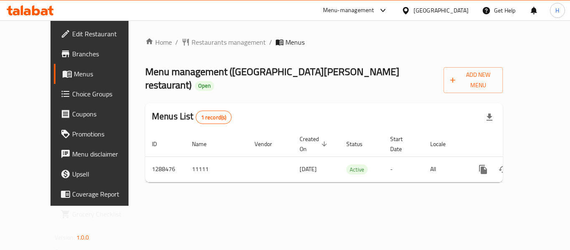 The image size is (570, 250). What do you see at coordinates (216, 169) in the screenshot?
I see `td: 11111` at bounding box center [216, 169].